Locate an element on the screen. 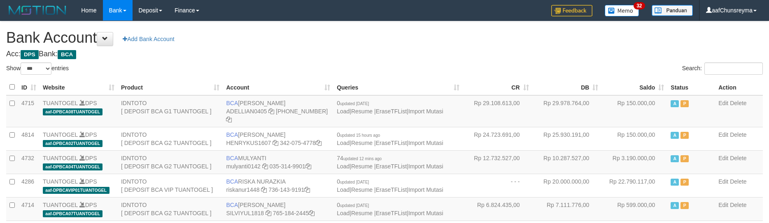 This screenshot has width=769, height=223. a: riskanur1448 is located at coordinates (242, 190).